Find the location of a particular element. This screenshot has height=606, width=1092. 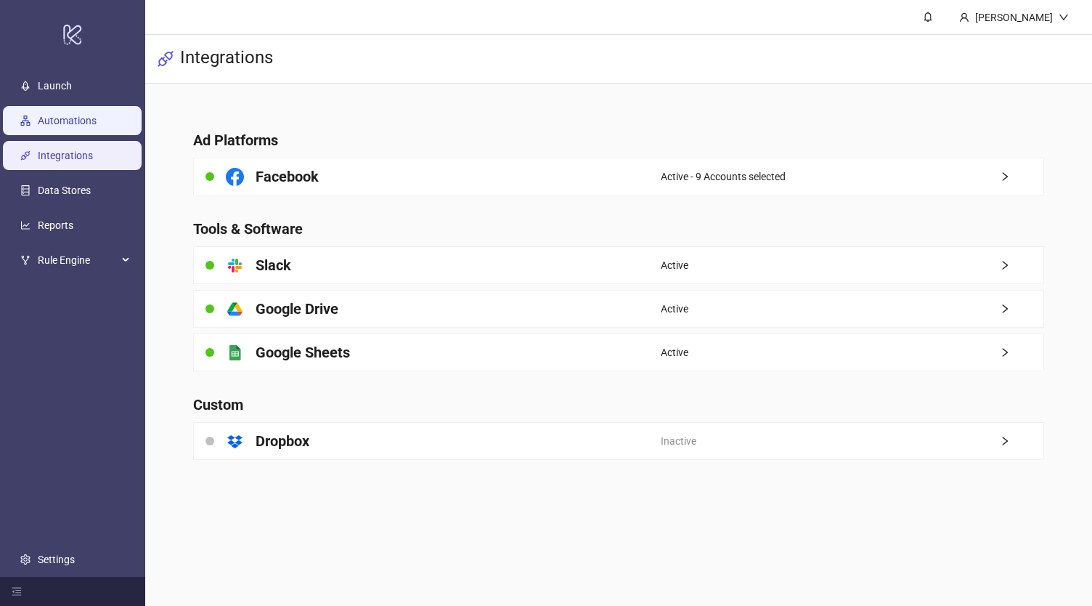

span: bell is located at coordinates (928, 17).